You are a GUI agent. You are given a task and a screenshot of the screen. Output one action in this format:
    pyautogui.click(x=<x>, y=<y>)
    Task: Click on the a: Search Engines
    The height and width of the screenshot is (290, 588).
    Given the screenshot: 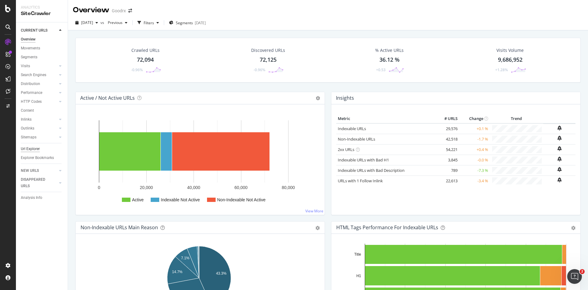 What is the action you would take?
    pyautogui.click(x=39, y=75)
    